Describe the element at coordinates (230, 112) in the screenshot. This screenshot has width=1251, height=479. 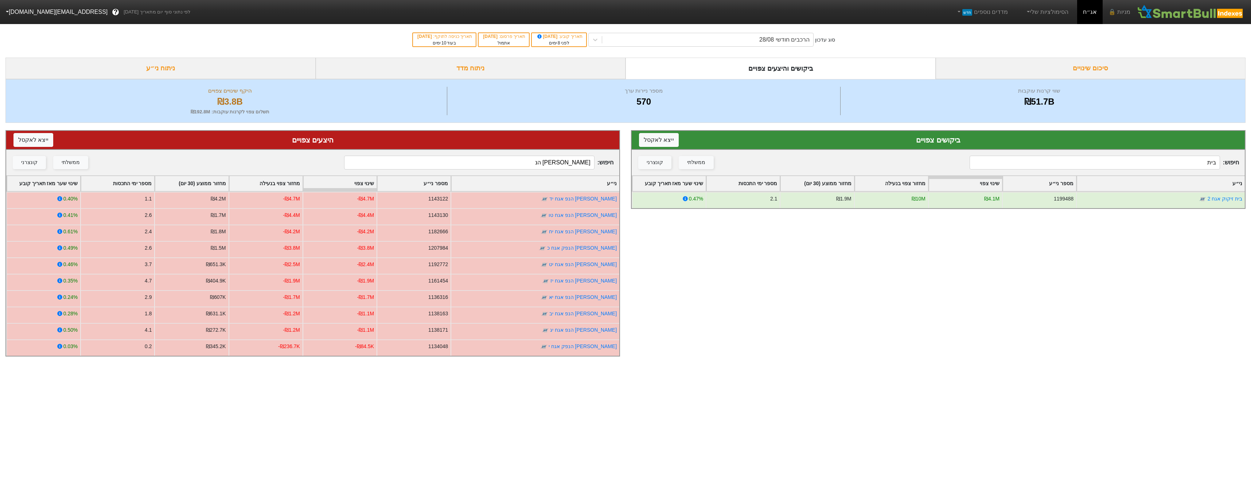
I see `div: תשלום צפוי לקרנות עוקבות : ₪192.8M` at that location.